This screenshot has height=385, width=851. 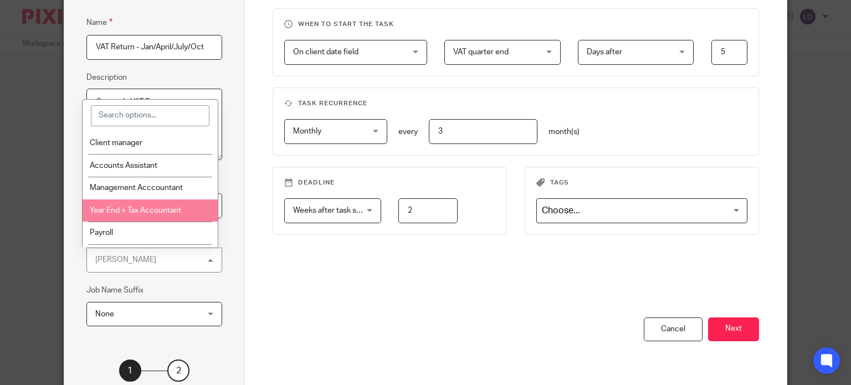 I want to click on label: Name, so click(x=99, y=22).